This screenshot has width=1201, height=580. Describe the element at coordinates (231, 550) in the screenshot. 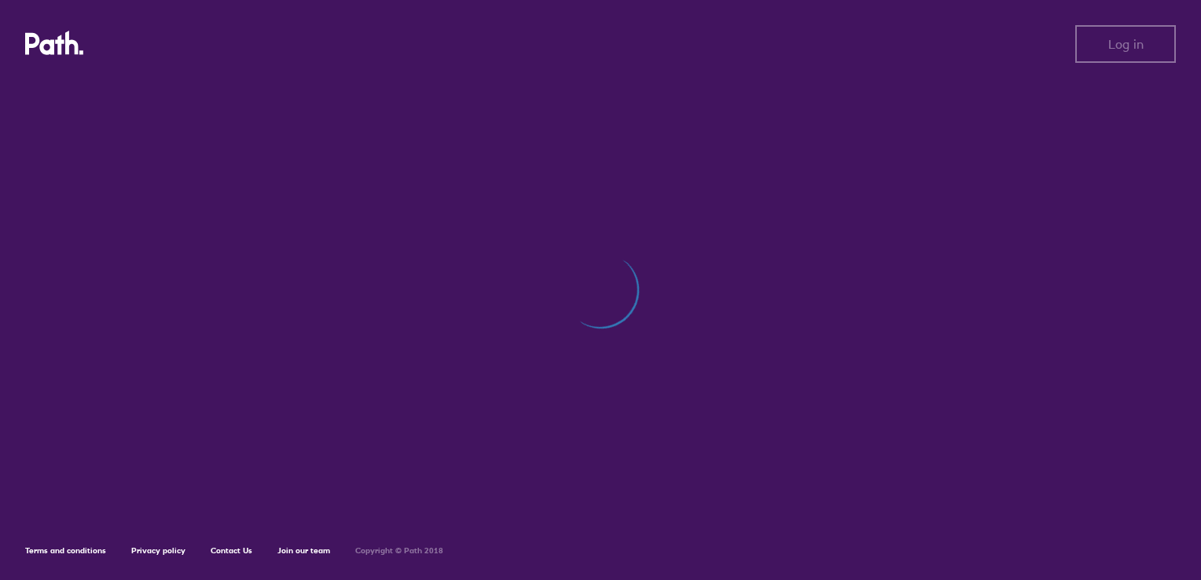

I see `a: Contact Us` at that location.